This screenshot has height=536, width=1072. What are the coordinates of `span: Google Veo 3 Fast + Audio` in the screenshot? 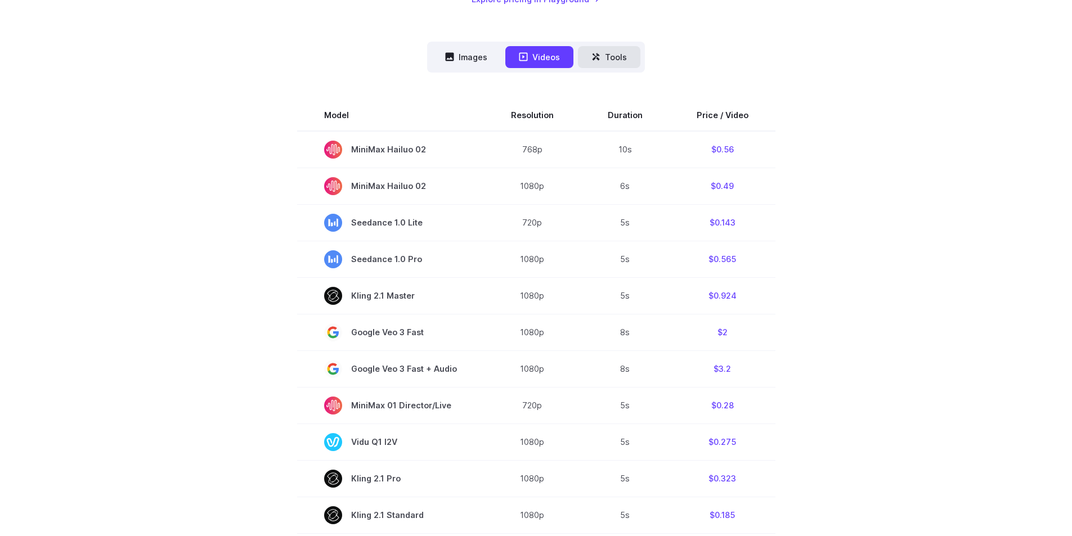 It's located at (391, 369).